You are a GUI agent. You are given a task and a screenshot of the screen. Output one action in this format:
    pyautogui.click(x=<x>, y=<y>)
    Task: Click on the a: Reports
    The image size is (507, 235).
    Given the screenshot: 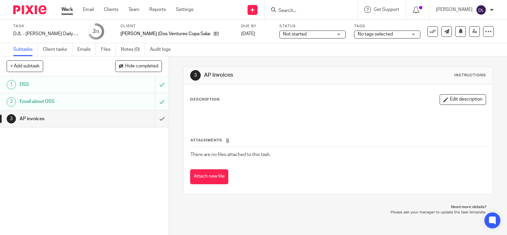 What is the action you would take?
    pyautogui.click(x=158, y=10)
    